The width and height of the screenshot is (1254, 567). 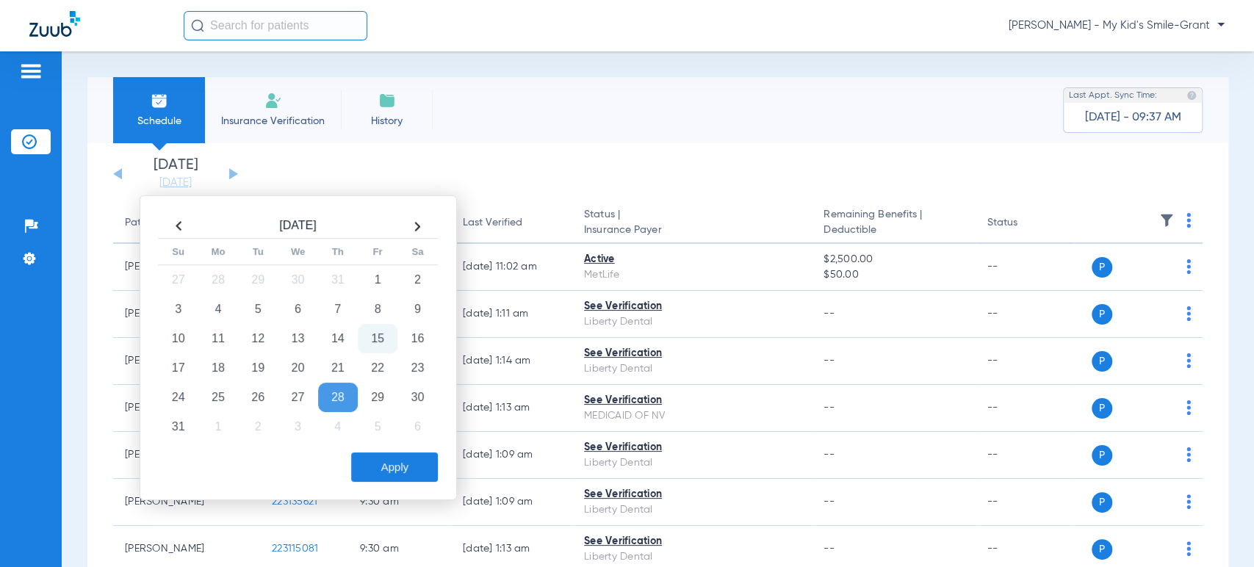 I want to click on span: Insurance Verification, so click(x=273, y=121).